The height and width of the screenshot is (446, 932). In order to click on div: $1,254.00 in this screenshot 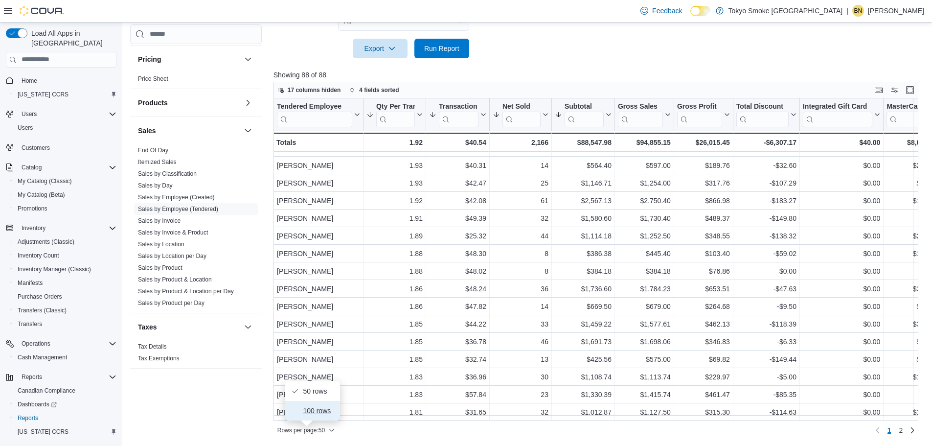, I will do `click(644, 183)`.